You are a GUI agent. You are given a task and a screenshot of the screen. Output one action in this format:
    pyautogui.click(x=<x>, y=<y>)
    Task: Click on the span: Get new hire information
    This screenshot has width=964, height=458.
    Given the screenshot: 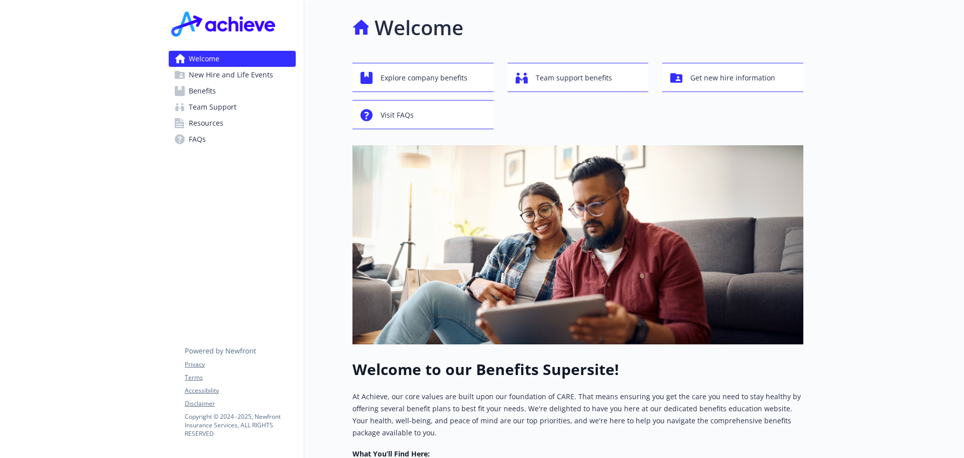 What is the action you would take?
    pyautogui.click(x=733, y=78)
    